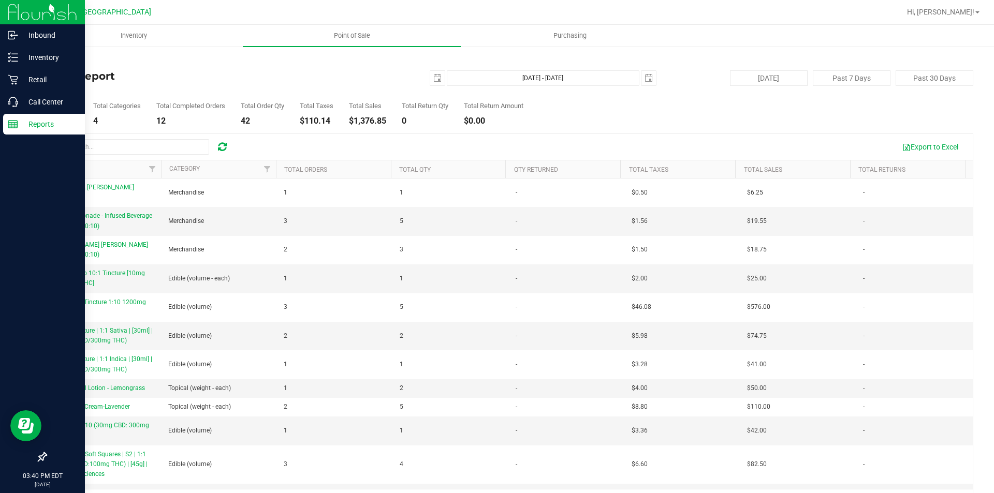 This screenshot has height=493, width=994. Describe the element at coordinates (639, 407) in the screenshot. I see `span: $8.80` at that location.